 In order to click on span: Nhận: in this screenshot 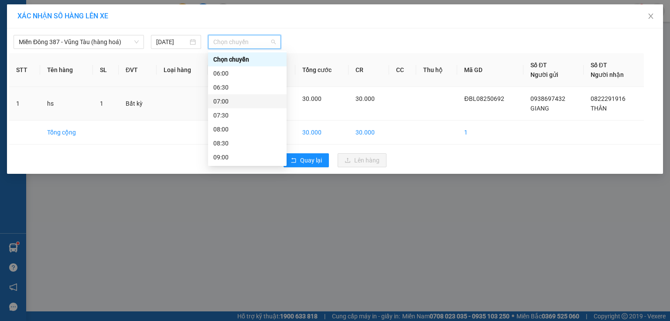, I will do `click(85, 13)`.